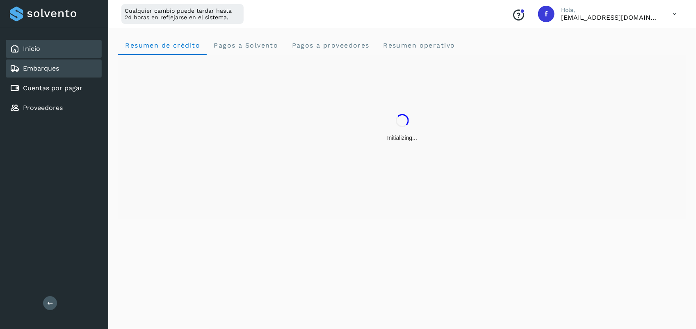 The width and height of the screenshot is (696, 329). I want to click on div: Cualquier cambio puede tardar hasta 24 horas en reflejarse en el sistema., so click(183, 14).